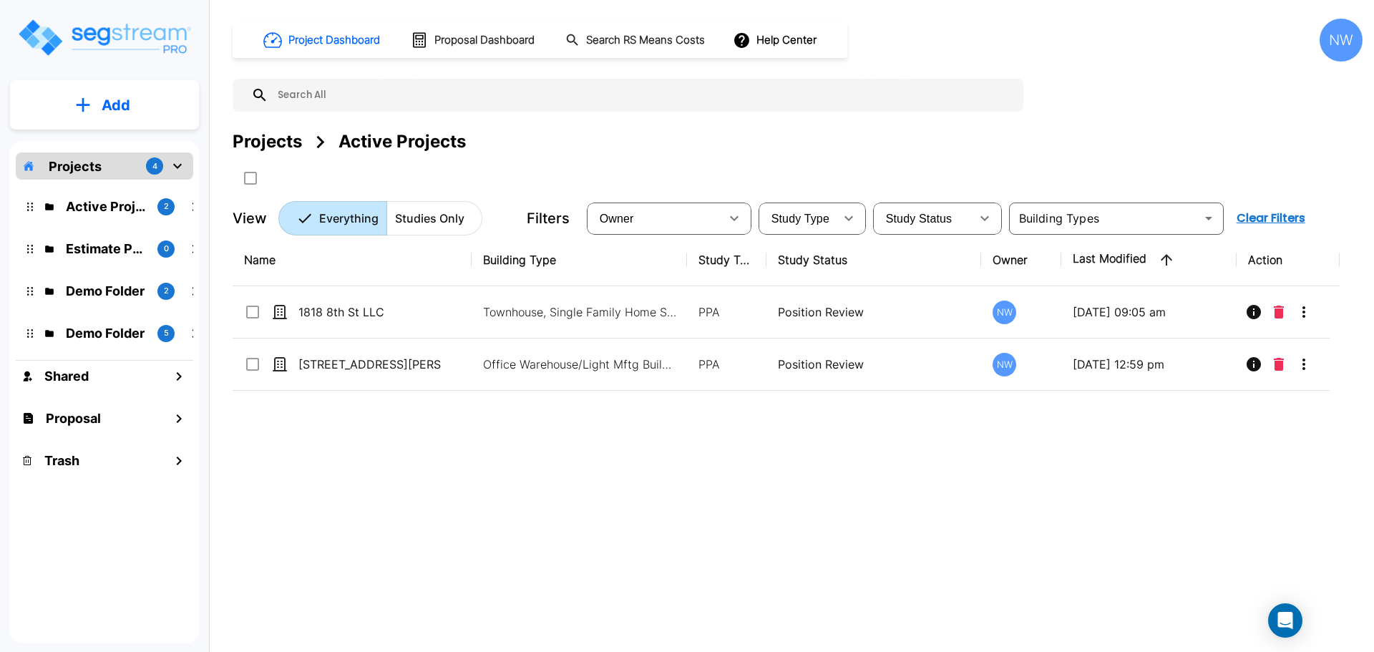 The height and width of the screenshot is (652, 1374). What do you see at coordinates (1104, 218) in the screenshot?
I see `input: Building Types` at bounding box center [1104, 218].